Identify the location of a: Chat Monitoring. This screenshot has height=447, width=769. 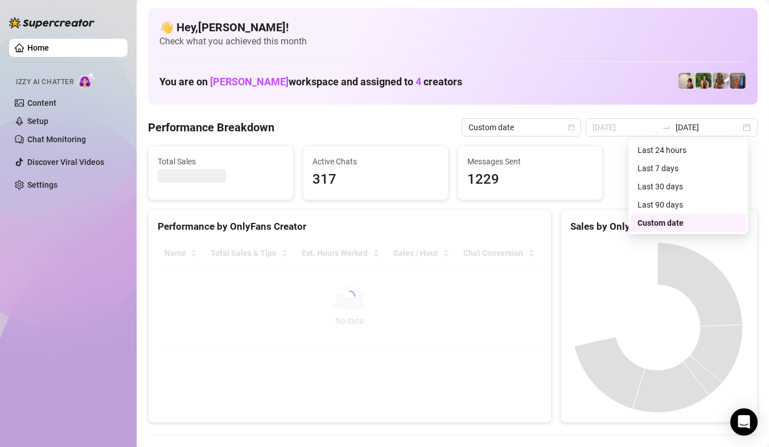
(56, 139).